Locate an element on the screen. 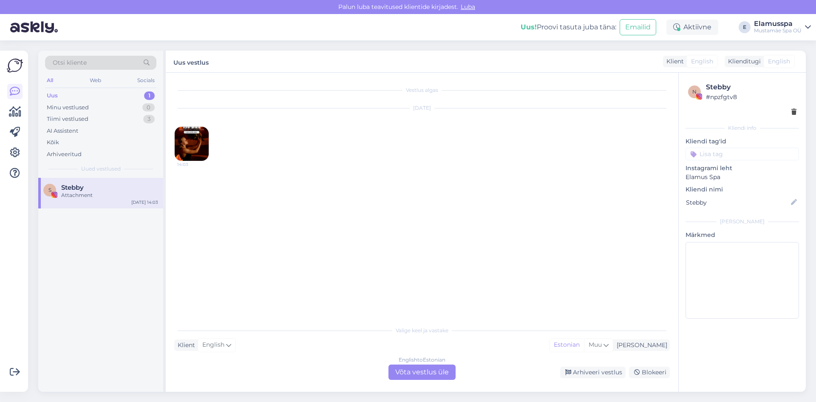 The image size is (816, 402). div: AI Assistent is located at coordinates (63, 131).